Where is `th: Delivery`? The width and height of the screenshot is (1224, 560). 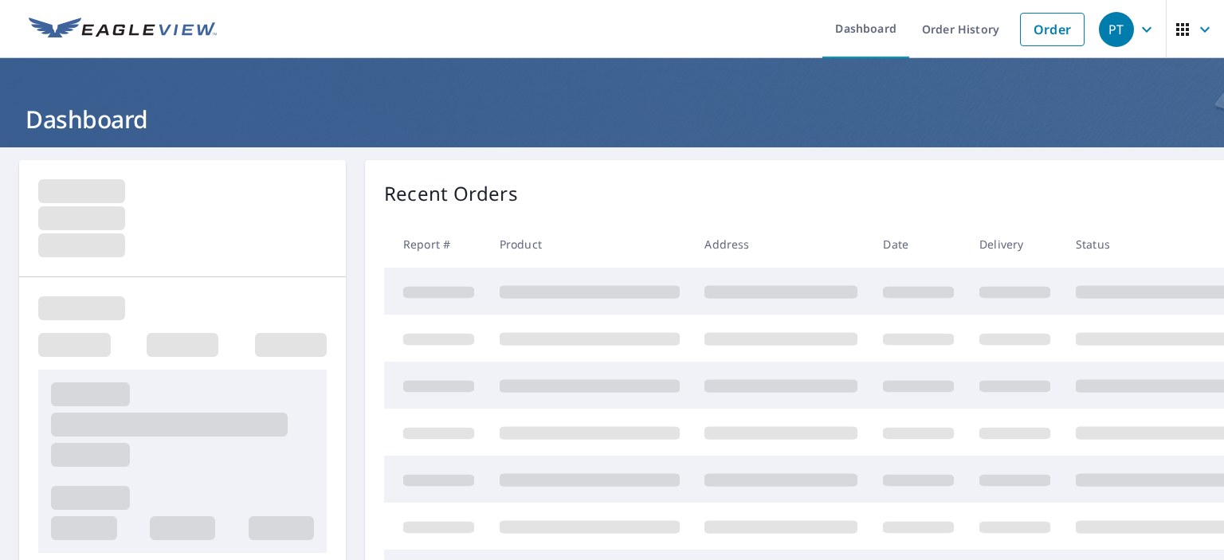 th: Delivery is located at coordinates (1014, 244).